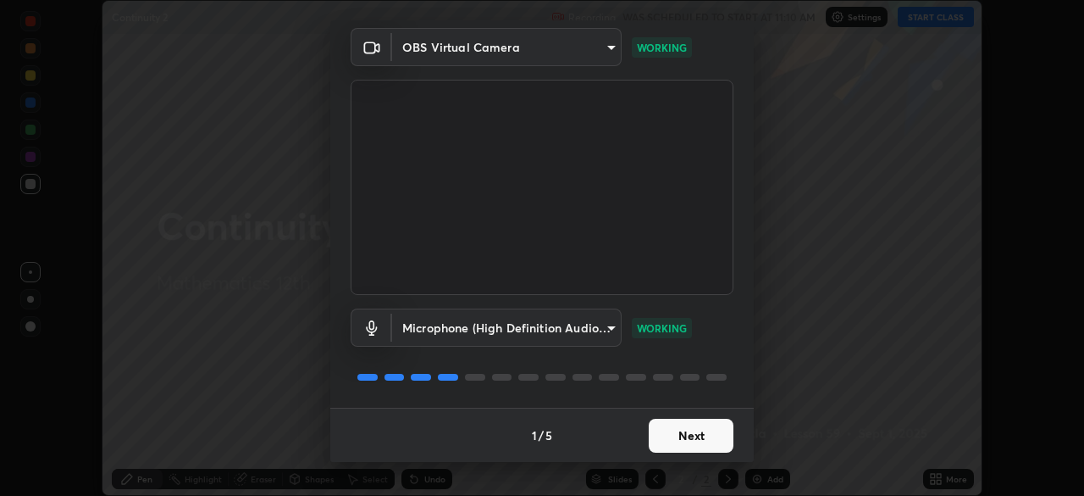 The image size is (1084, 496). Describe the element at coordinates (534, 435) in the screenshot. I see `h4: 1` at that location.